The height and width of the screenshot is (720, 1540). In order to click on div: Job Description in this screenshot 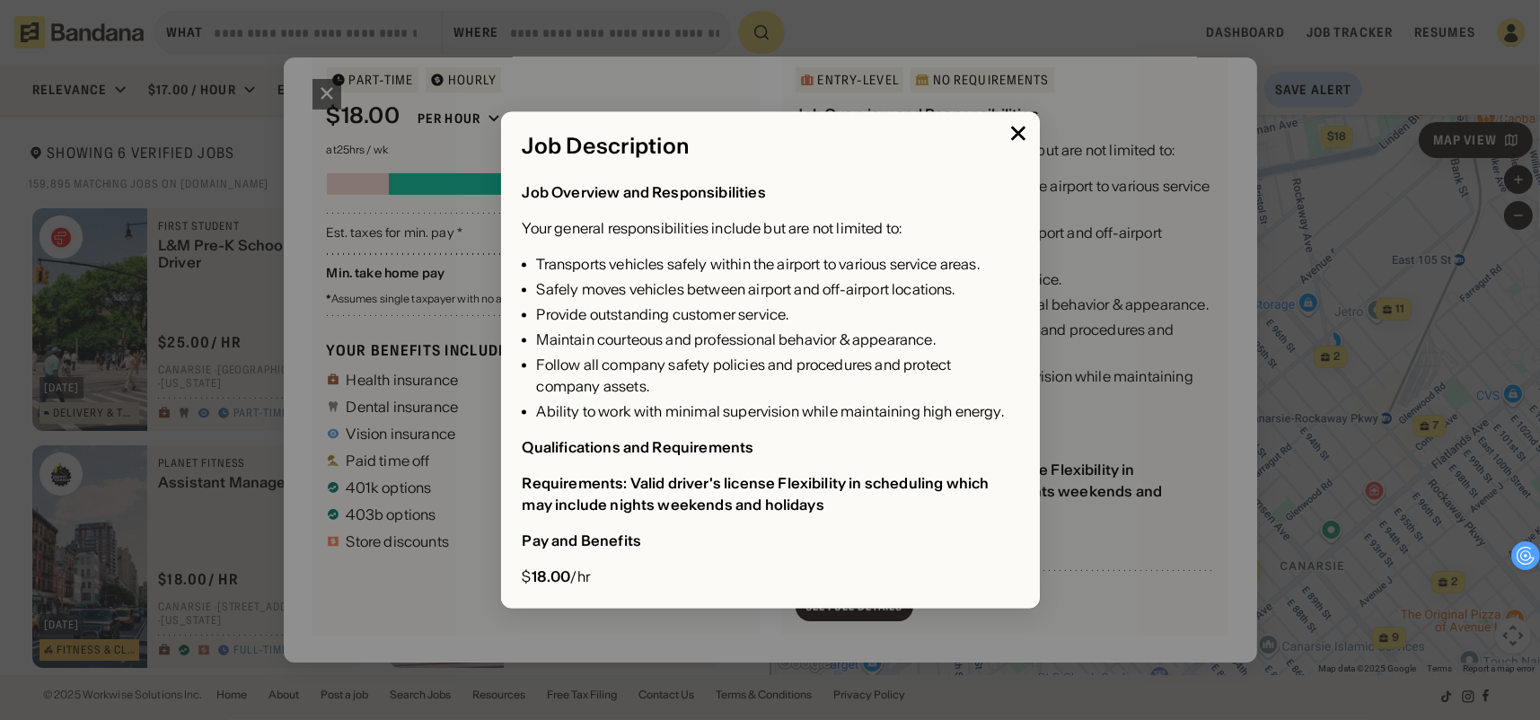, I will do `click(770, 146)`.